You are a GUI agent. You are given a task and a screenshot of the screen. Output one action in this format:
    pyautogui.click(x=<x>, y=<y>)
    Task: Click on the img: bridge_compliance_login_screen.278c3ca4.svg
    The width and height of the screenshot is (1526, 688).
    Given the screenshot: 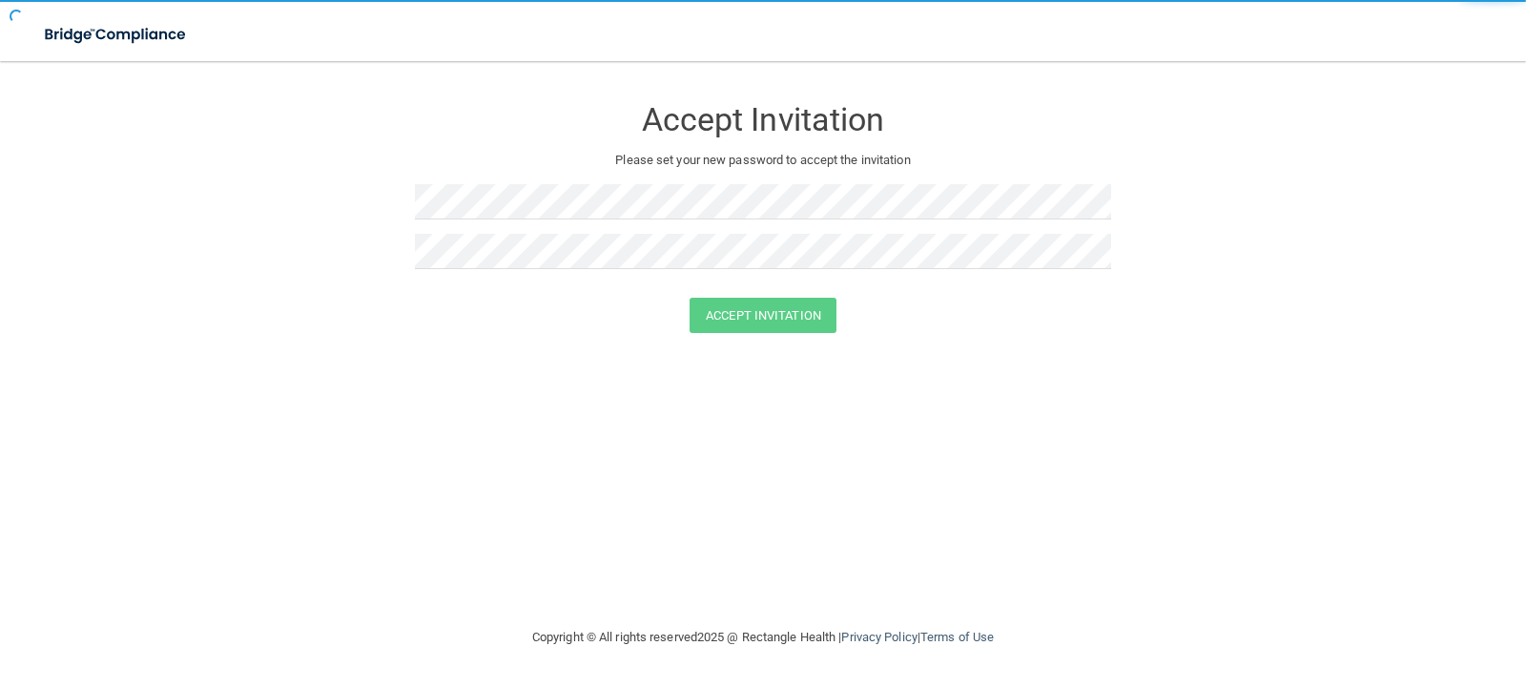 What is the action you would take?
    pyautogui.click(x=116, y=34)
    